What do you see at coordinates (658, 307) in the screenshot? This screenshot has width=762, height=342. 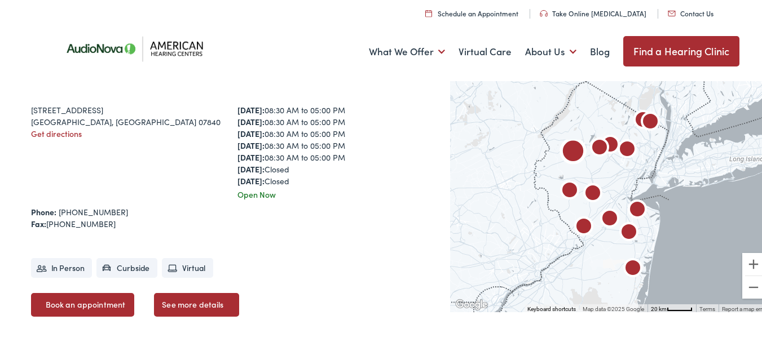 I see `span: 20 km` at bounding box center [658, 307].